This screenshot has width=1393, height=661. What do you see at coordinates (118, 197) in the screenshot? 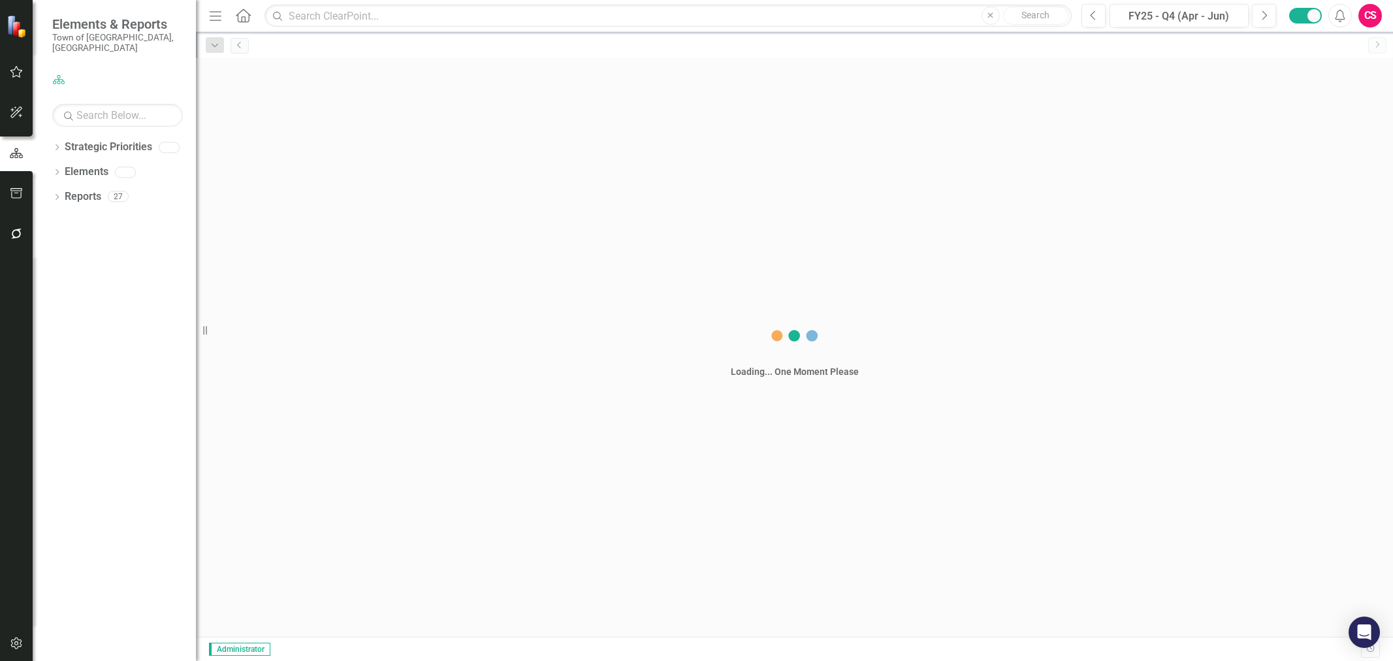
I see `div: 27` at bounding box center [118, 197].